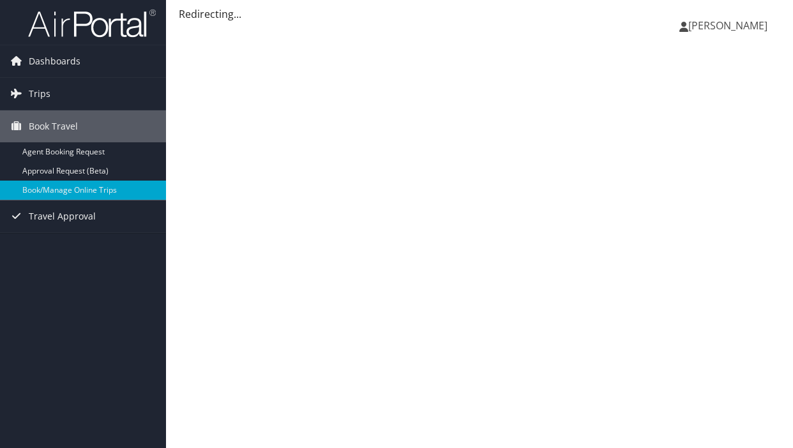  What do you see at coordinates (54, 61) in the screenshot?
I see `span: Dashboards` at bounding box center [54, 61].